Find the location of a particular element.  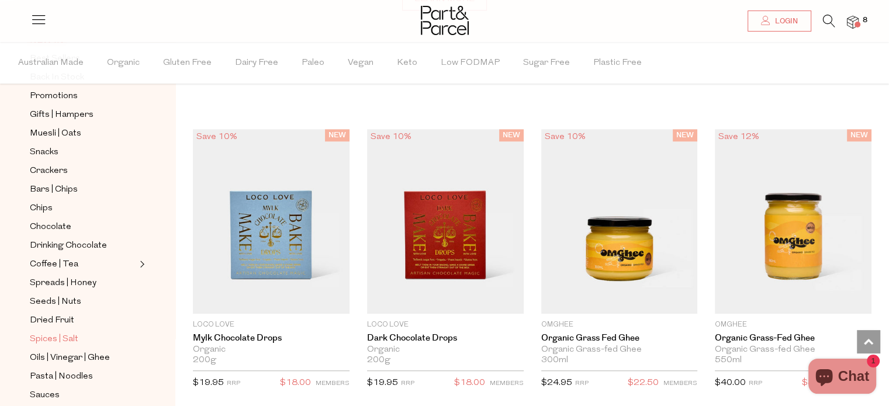

span: Gifts | Hampers is located at coordinates (61, 115).